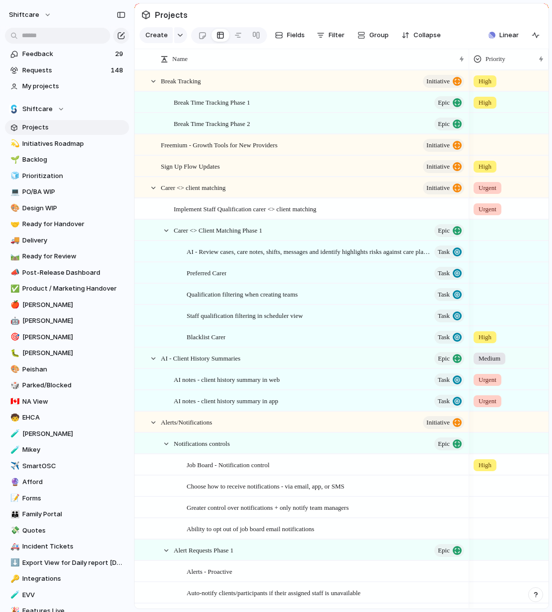 The width and height of the screenshot is (552, 612). I want to click on div: 💻PO/BA WIP, so click(67, 192).